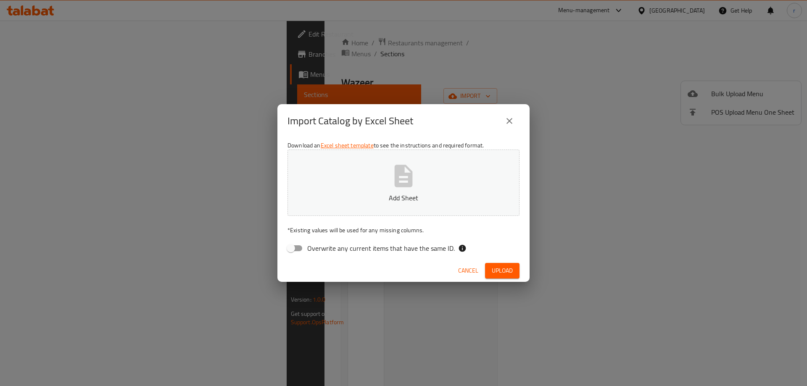 Image resolution: width=807 pixels, height=386 pixels. Describe the element at coordinates (468, 271) in the screenshot. I see `span: Cancel` at that location.